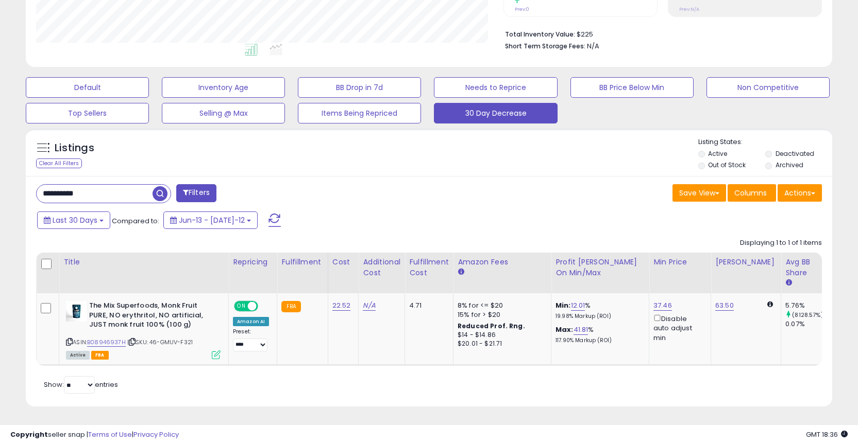 This screenshot has height=445, width=858. I want to click on a: 12.01, so click(578, 306).